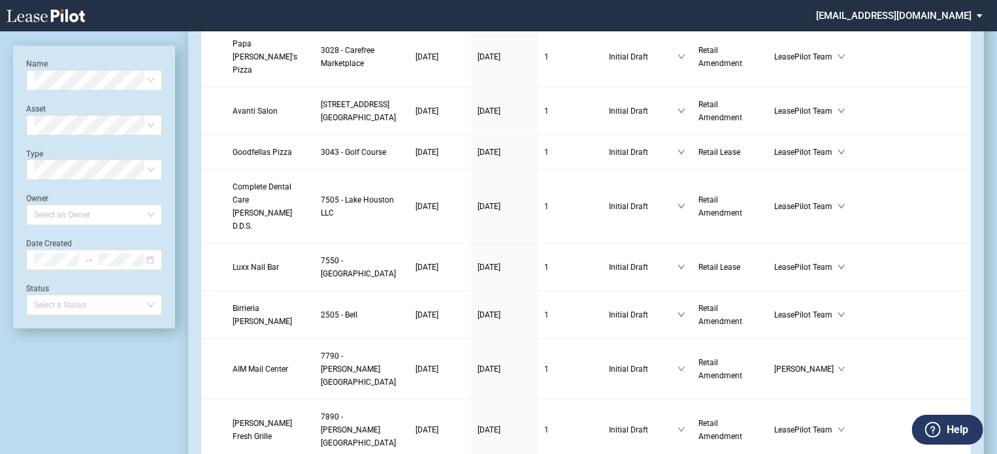 This screenshot has height=454, width=997. What do you see at coordinates (264, 57) in the screenshot?
I see `span: Papa John's Pizza` at bounding box center [264, 57].